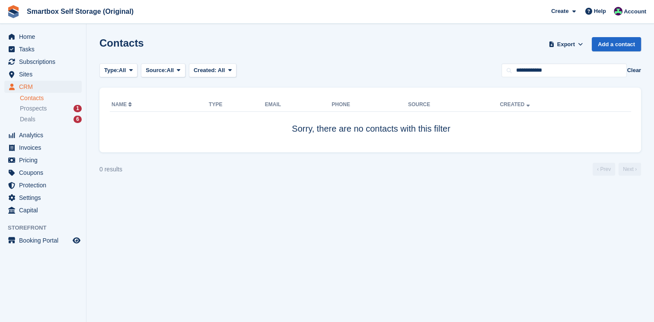  I want to click on h1: Contacts, so click(121, 43).